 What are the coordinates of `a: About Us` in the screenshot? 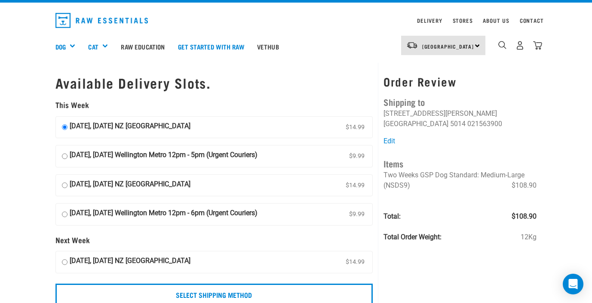 It's located at (496, 20).